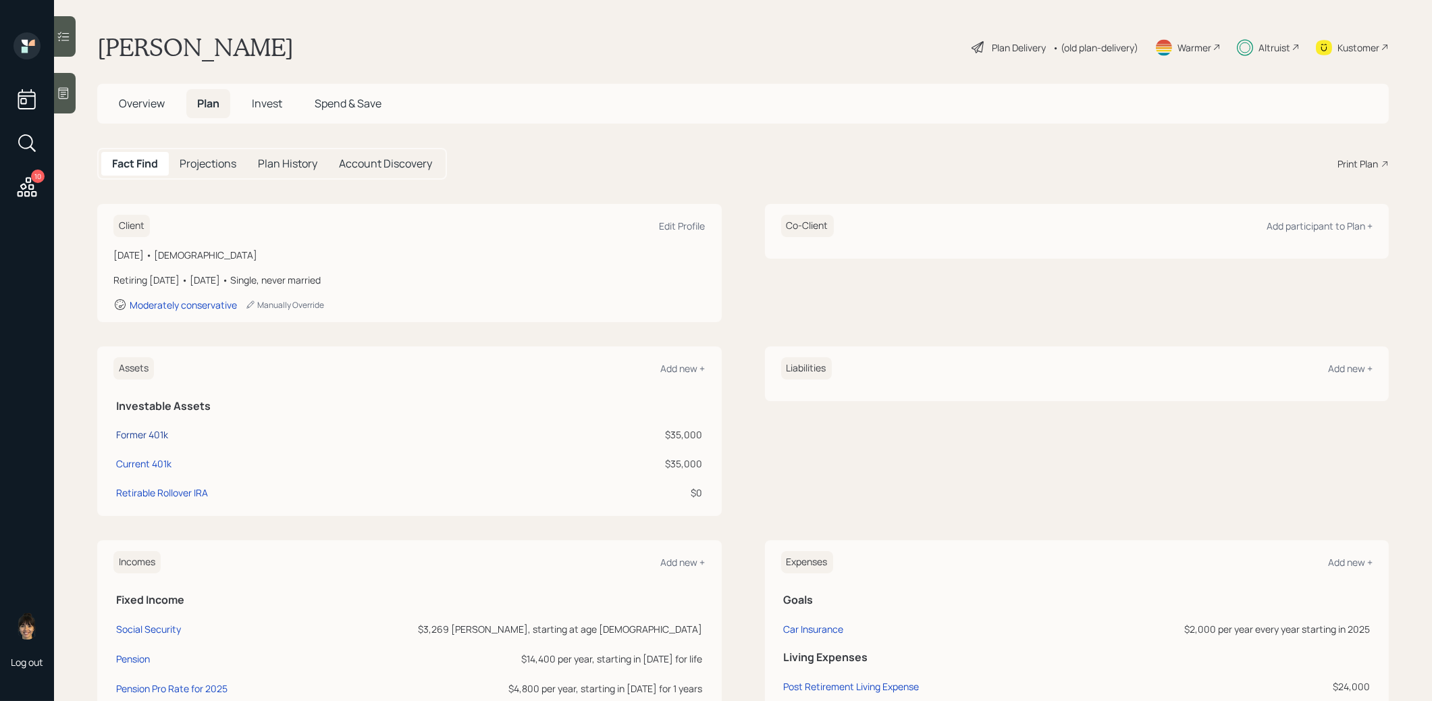 The height and width of the screenshot is (701, 1432). Describe the element at coordinates (135, 163) in the screenshot. I see `h5: Fact Find` at that location.